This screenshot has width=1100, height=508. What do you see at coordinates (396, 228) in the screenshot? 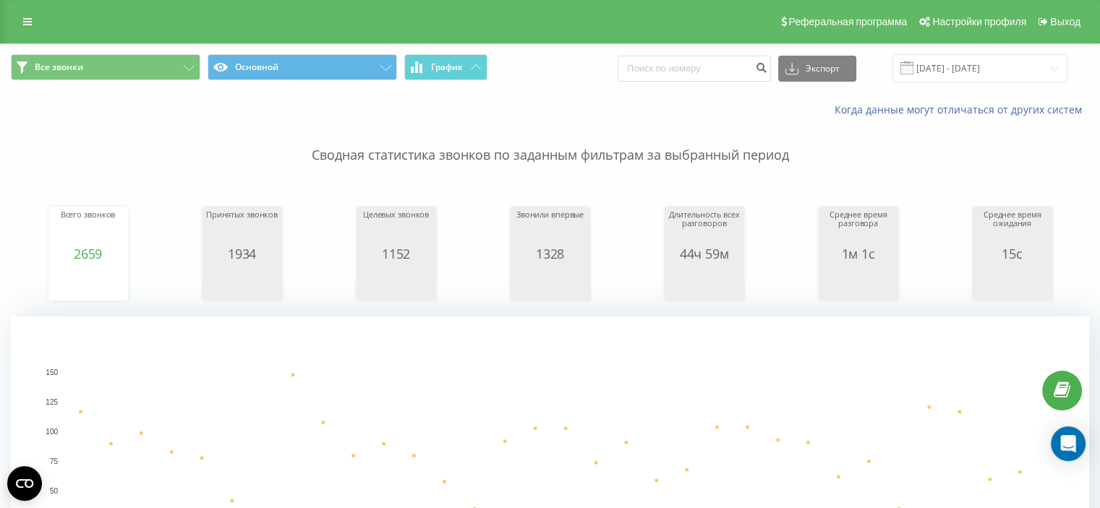
I see `div: Целевых звонков` at bounding box center [396, 228].